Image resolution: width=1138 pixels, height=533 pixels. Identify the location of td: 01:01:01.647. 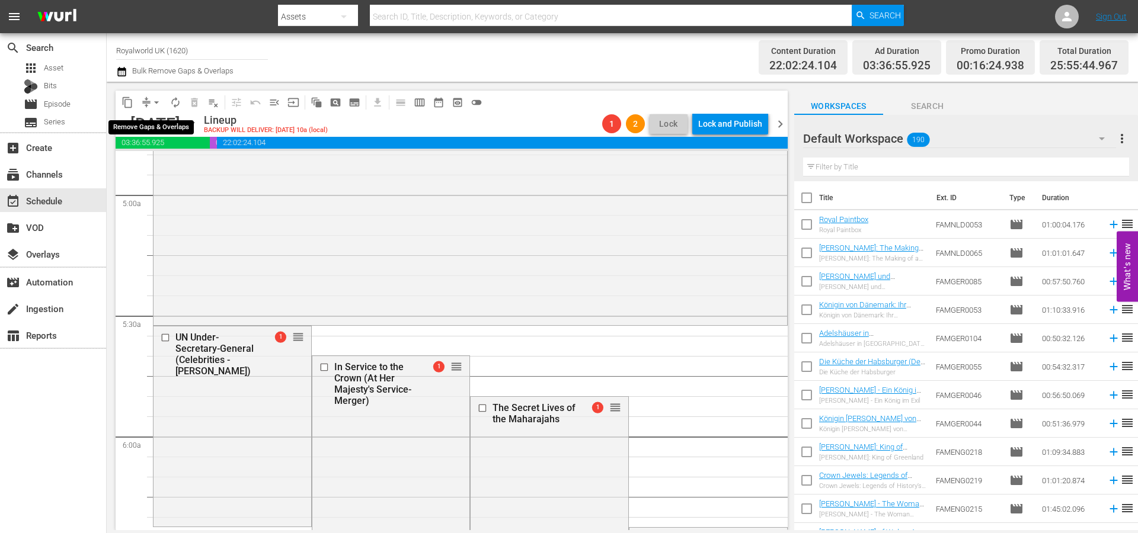
(1070, 253).